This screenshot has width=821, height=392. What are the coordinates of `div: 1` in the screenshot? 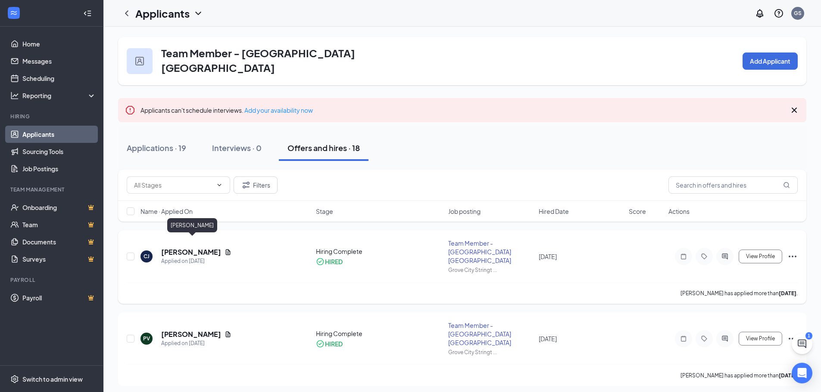 It's located at (809, 336).